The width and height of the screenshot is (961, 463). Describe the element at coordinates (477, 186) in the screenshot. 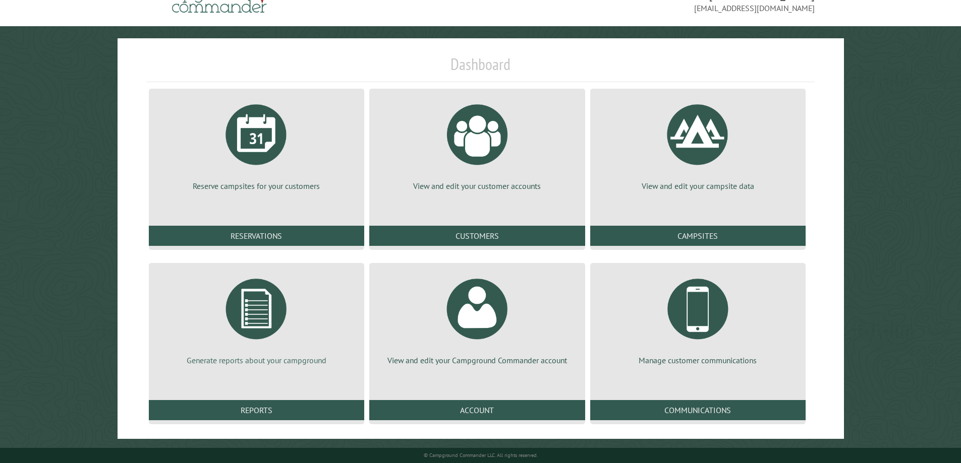

I see `p: View and edit your customer accounts` at that location.